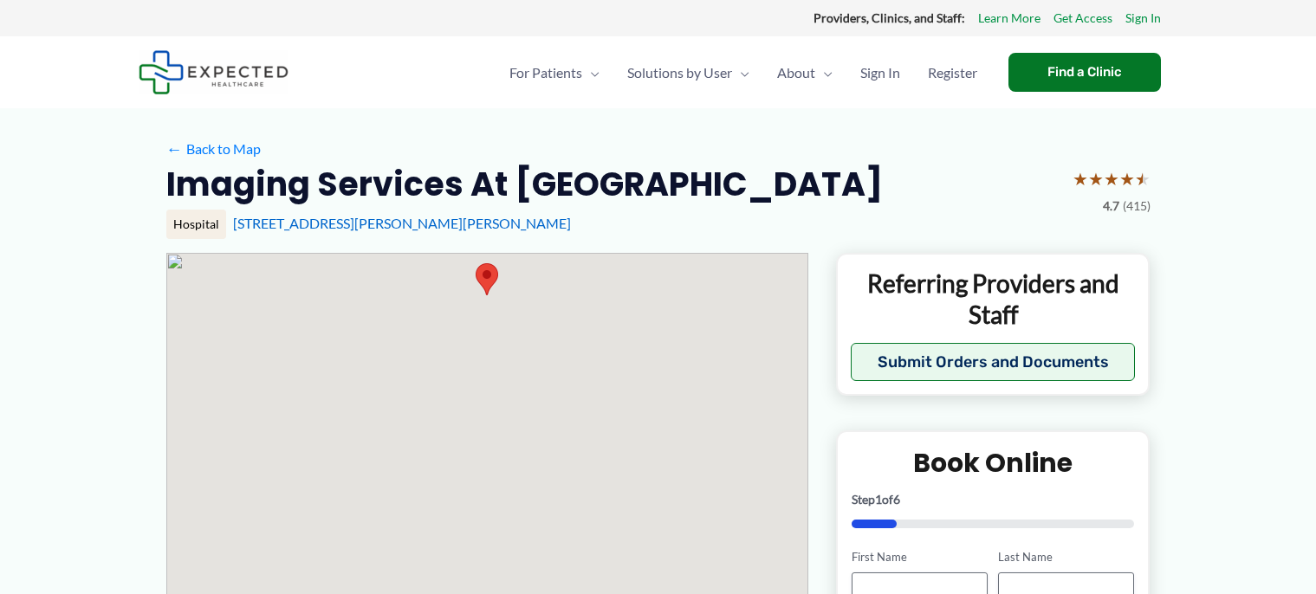 This screenshot has height=594, width=1316. I want to click on p: Step of, so click(993, 500).